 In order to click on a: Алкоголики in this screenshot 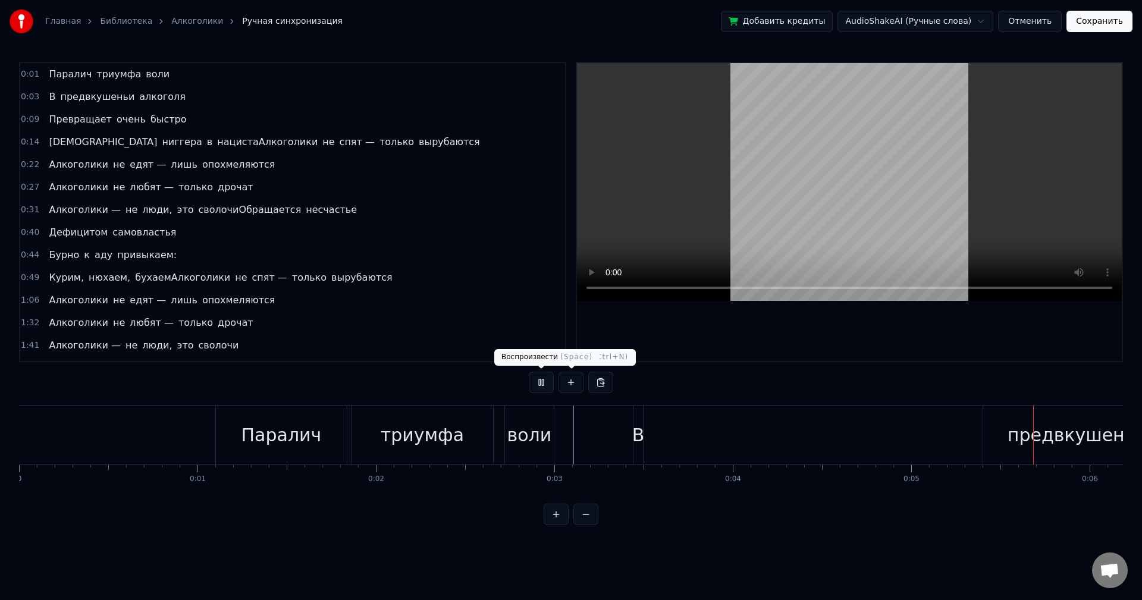, I will do `click(197, 21)`.